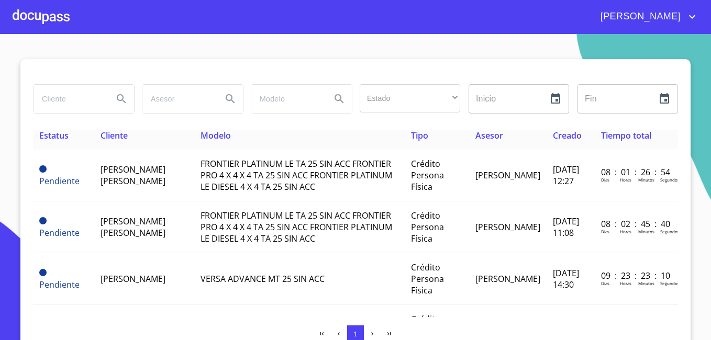 The width and height of the screenshot is (711, 340). Describe the element at coordinates (355, 334) in the screenshot. I see `span: 1` at that location.